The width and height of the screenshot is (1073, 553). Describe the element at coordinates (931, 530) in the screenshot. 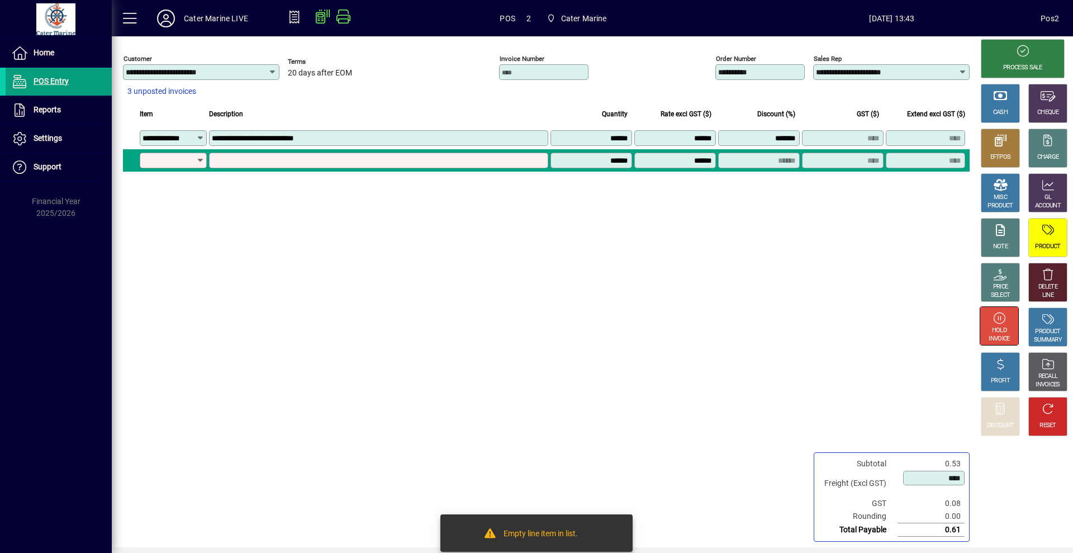

I see `td: 0.61` at that location.